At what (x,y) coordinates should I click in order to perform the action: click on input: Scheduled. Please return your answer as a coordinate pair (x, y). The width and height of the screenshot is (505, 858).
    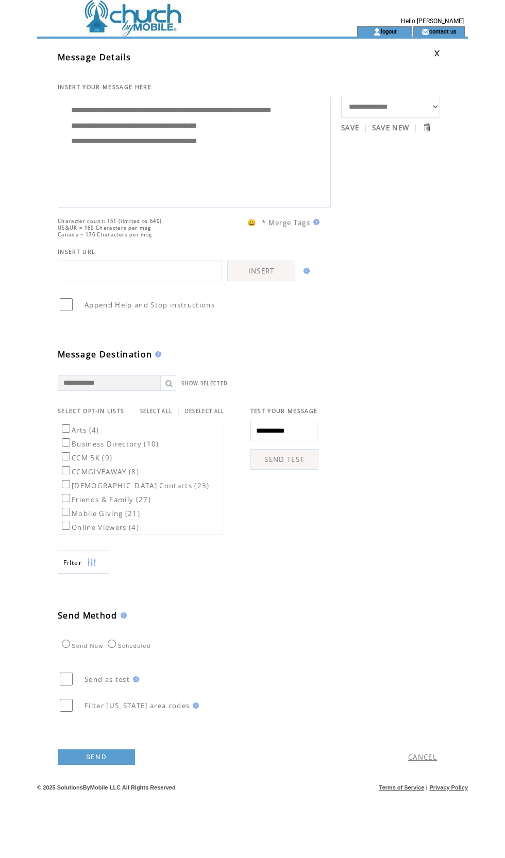
    Looking at the image, I should click on (112, 644).